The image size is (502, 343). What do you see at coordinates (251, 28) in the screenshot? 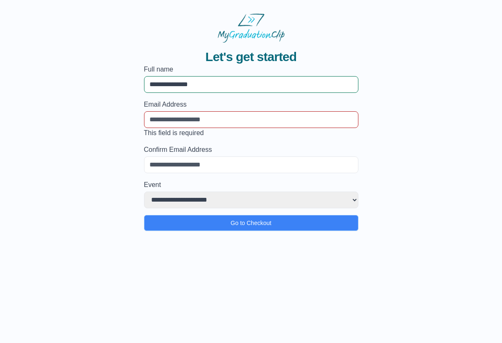
I see `img: MyGraduationClip` at bounding box center [251, 28].